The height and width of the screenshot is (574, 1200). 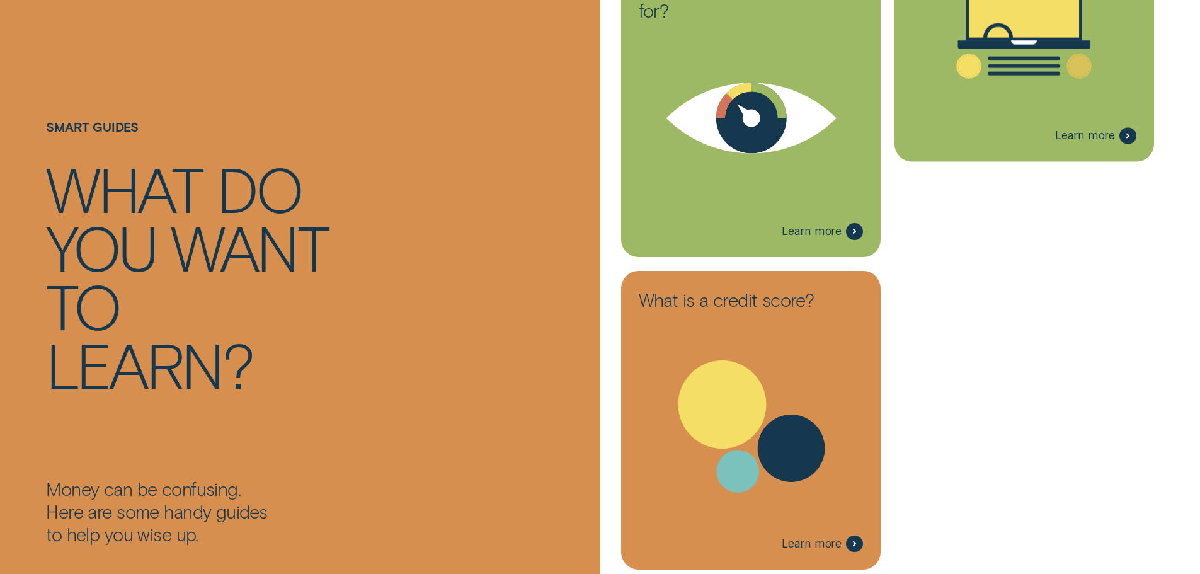 What do you see at coordinates (249, 246) in the screenshot?
I see `div: want` at bounding box center [249, 246].